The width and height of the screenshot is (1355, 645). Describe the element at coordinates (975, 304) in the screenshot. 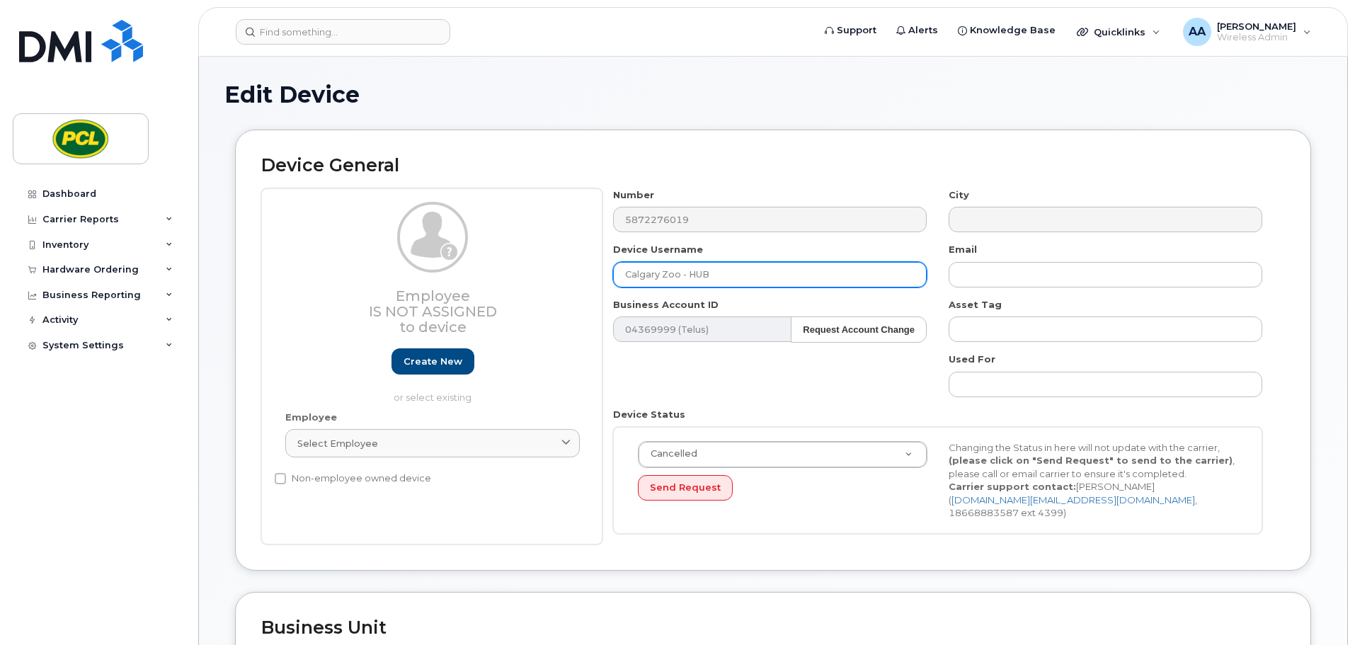

I see `label: Asset Tag` at that location.